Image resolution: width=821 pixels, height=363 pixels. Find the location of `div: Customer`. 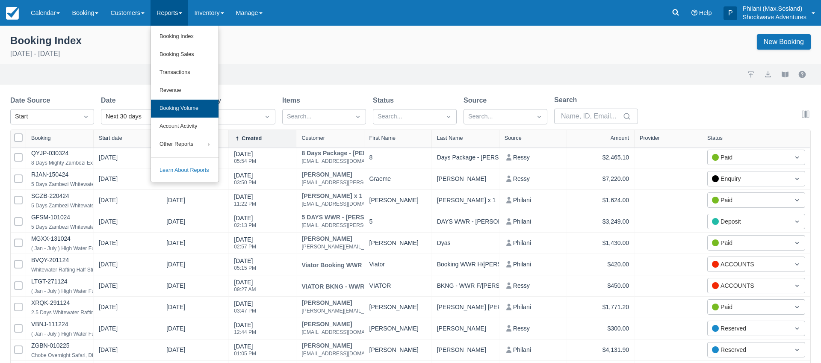

div: Customer is located at coordinates (313, 138).